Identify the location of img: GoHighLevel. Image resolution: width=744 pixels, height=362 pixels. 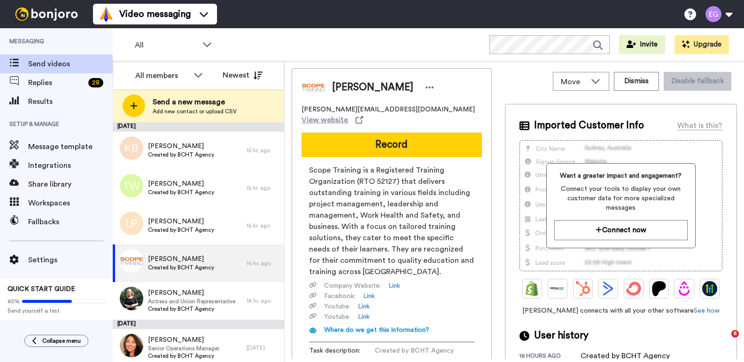
(710, 288).